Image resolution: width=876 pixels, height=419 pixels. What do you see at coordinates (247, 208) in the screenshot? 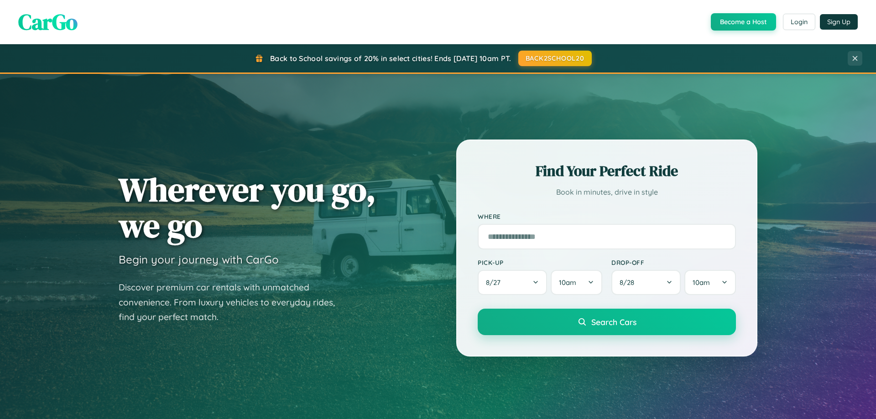
I see `h1: Wherever you go, we go` at bounding box center [247, 208].